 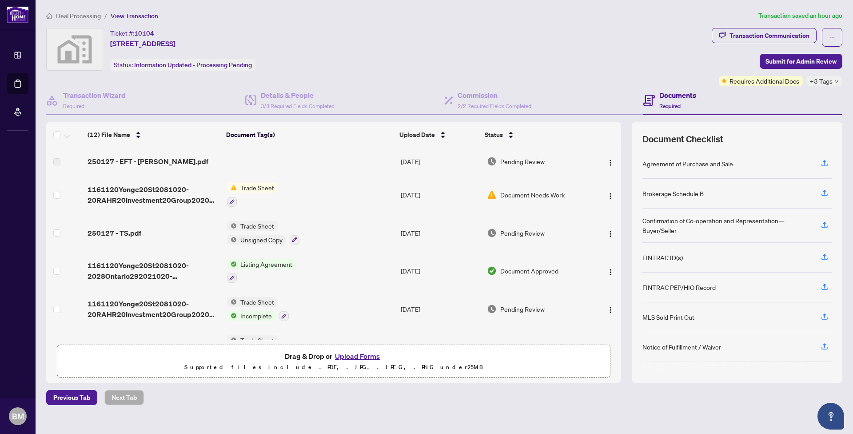 I want to click on button: Status IconTrade SheetStatus IconUnsigned Copy, so click(x=263, y=233).